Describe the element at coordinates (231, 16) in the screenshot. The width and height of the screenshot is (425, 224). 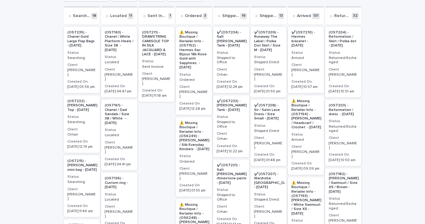
I see `p: Shipped to Office` at that location.